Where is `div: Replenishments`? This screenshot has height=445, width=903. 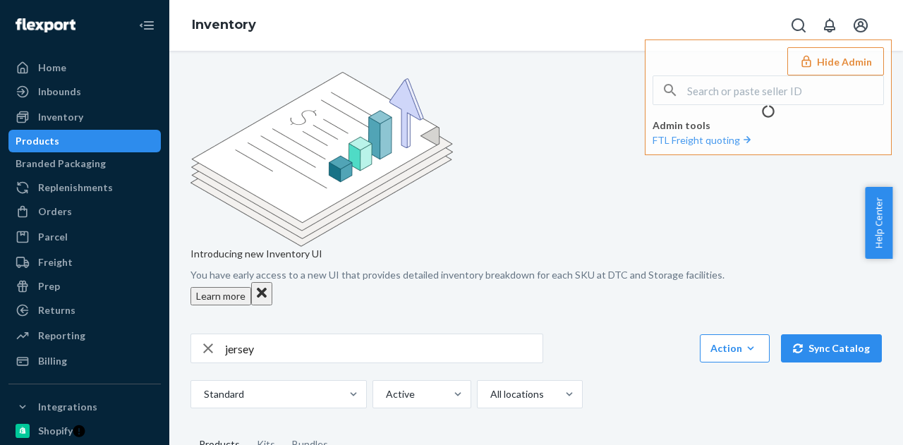
div: Replenishments is located at coordinates (76, 188).